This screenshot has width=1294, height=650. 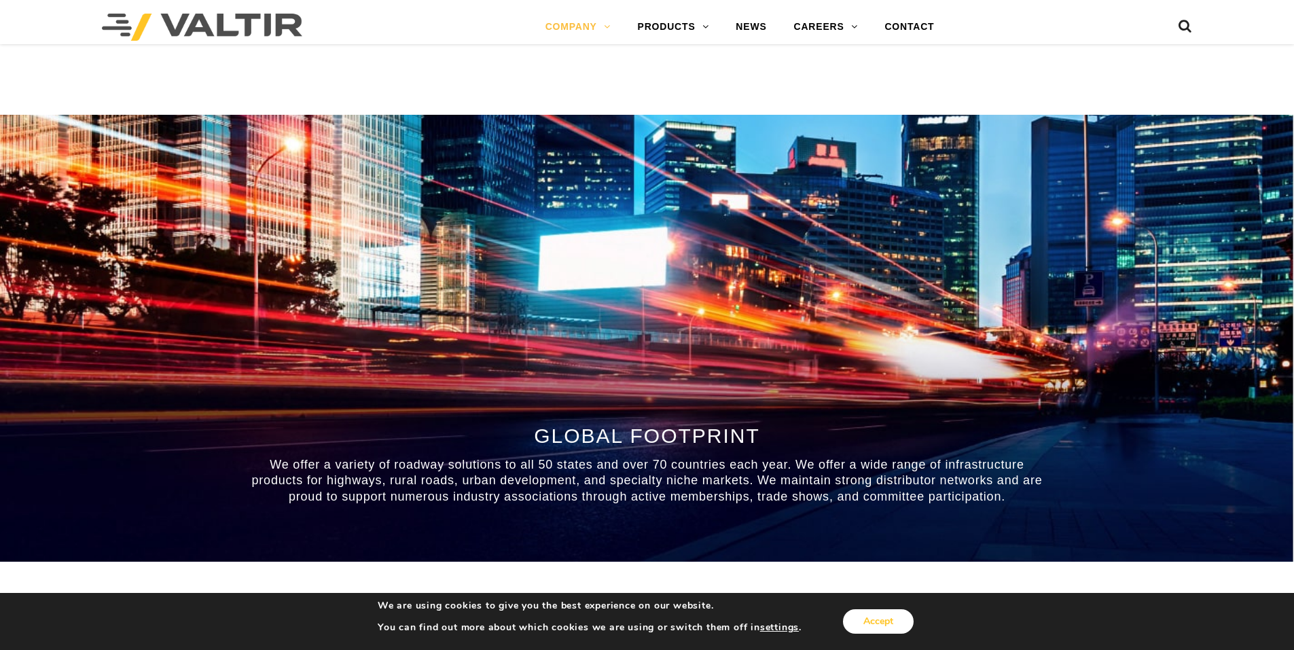 I want to click on a: NEWS, so click(x=751, y=27).